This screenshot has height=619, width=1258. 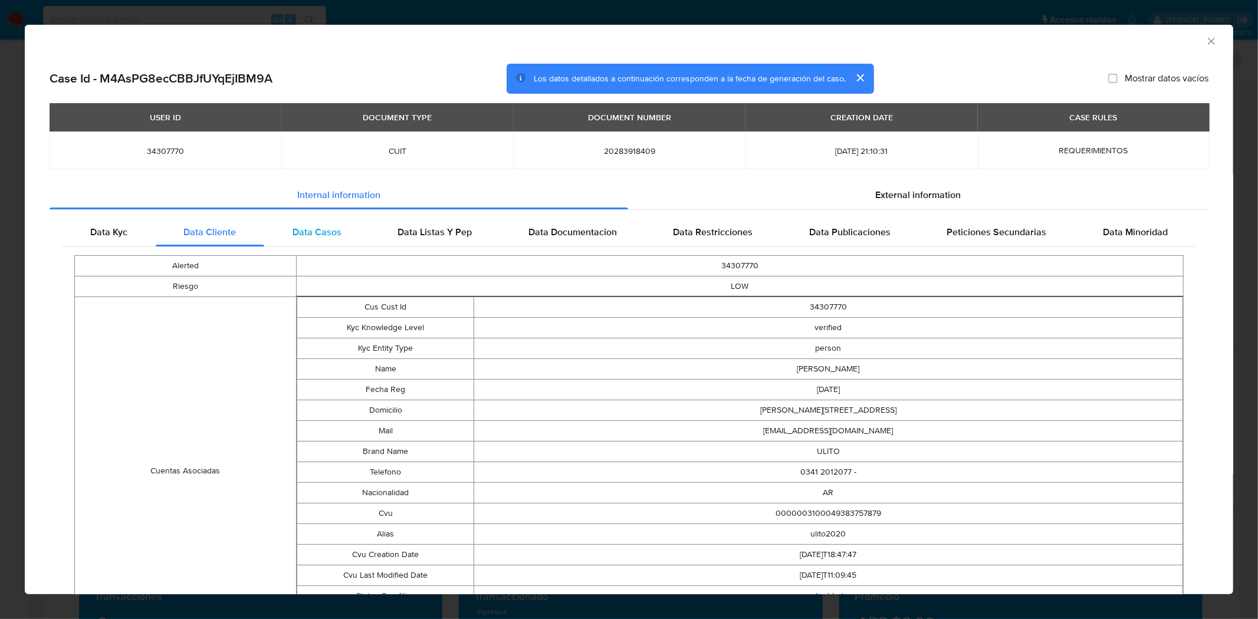 I want to click on span: Data Restricciones, so click(x=713, y=232).